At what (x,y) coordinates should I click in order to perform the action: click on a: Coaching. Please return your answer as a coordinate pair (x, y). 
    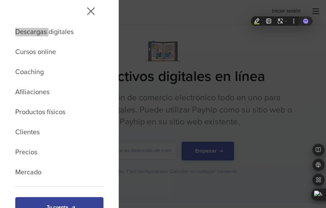
    Looking at the image, I should click on (59, 72).